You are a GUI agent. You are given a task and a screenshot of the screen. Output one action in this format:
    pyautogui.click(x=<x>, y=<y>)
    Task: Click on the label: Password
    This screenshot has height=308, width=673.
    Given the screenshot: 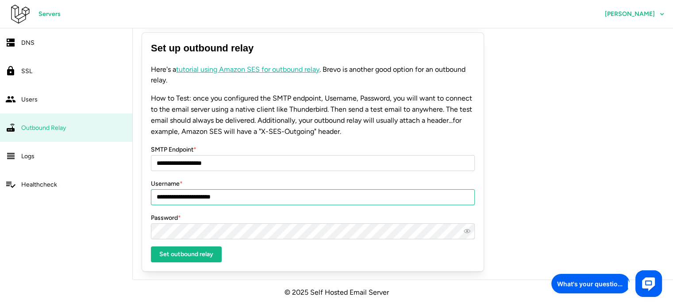 What is the action you would take?
    pyautogui.click(x=166, y=218)
    